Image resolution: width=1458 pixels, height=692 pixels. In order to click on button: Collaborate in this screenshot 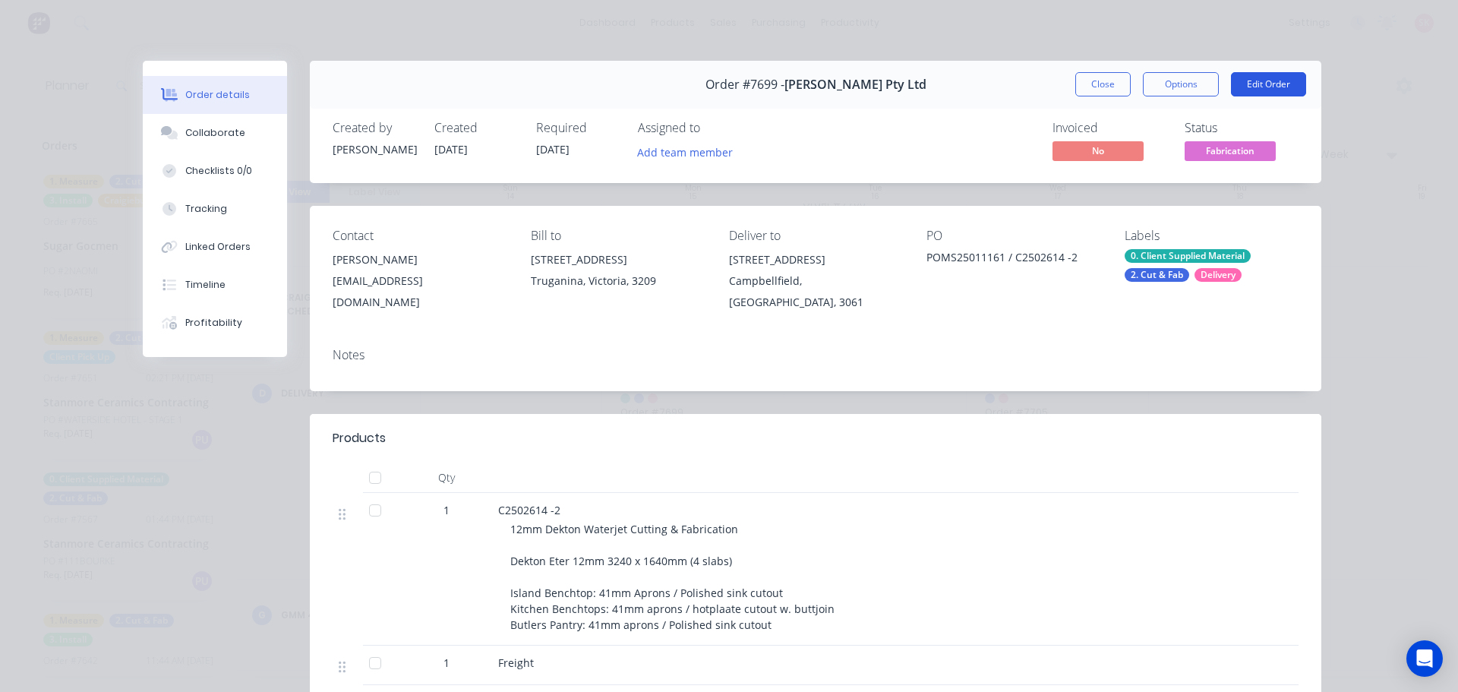, I will do `click(215, 133)`.